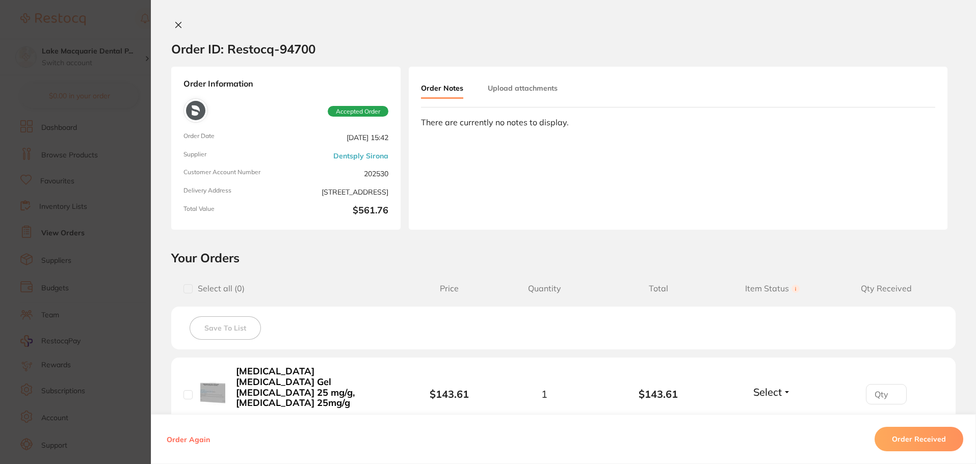 This screenshot has width=976, height=464. I want to click on button: Order Received, so click(919, 439).